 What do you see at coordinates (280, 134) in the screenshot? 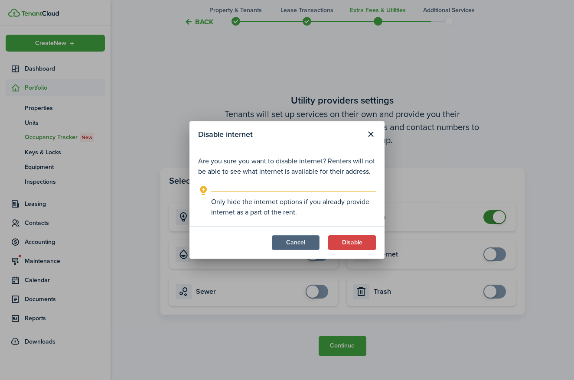
I see `modal-title: Disable internet` at bounding box center [280, 134].